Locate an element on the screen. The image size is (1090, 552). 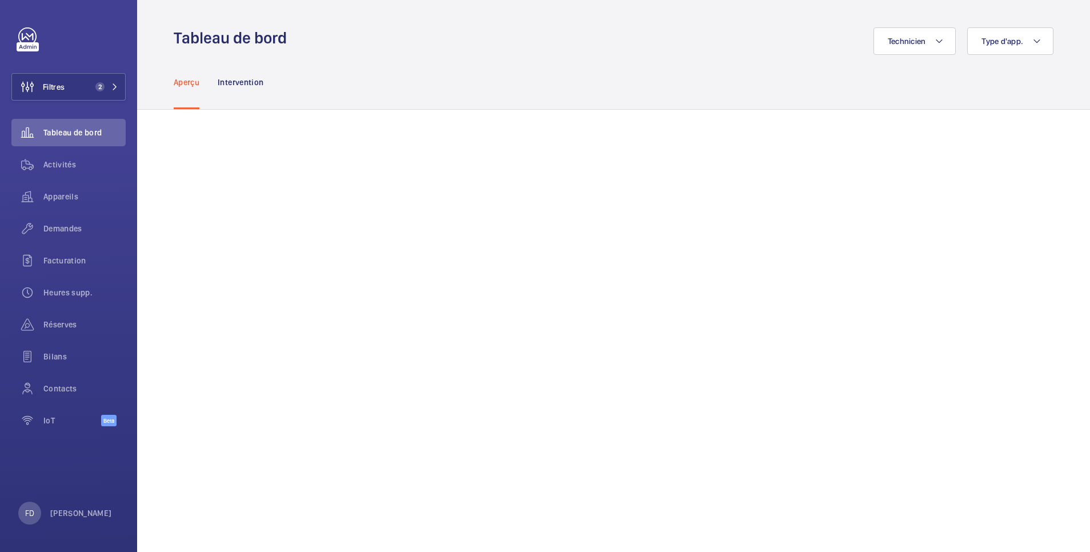
span: Activités is located at coordinates (85, 165).